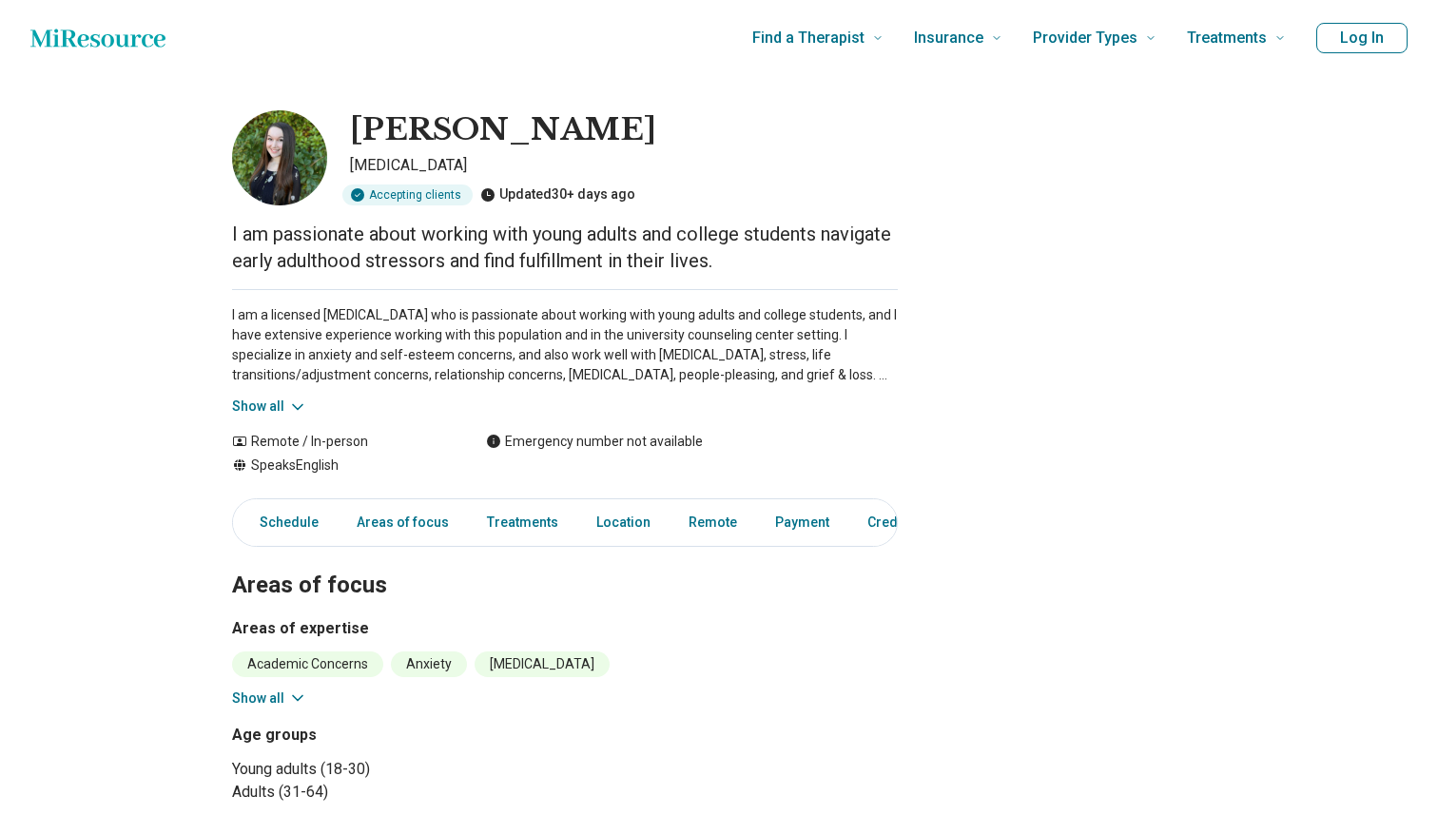 The height and width of the screenshot is (815, 1438). What do you see at coordinates (429, 664) in the screenshot?
I see `li: Anxiety` at bounding box center [429, 664].